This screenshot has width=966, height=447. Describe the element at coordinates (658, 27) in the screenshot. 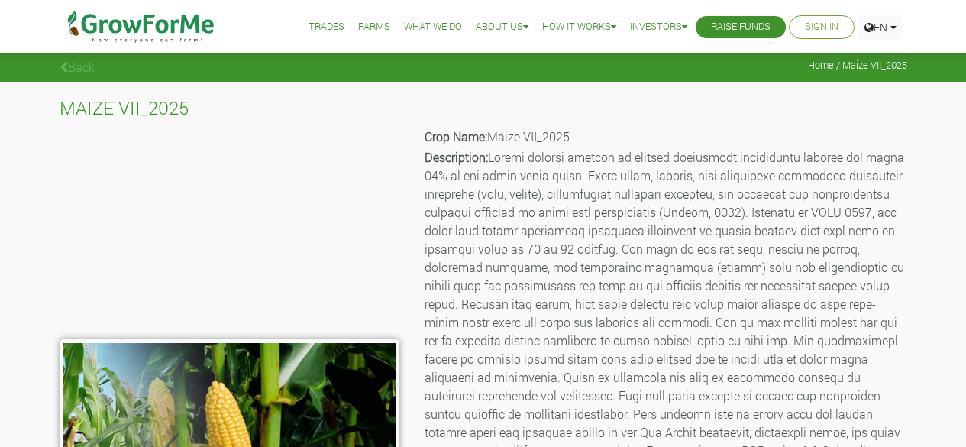

I see `a: Investors` at that location.